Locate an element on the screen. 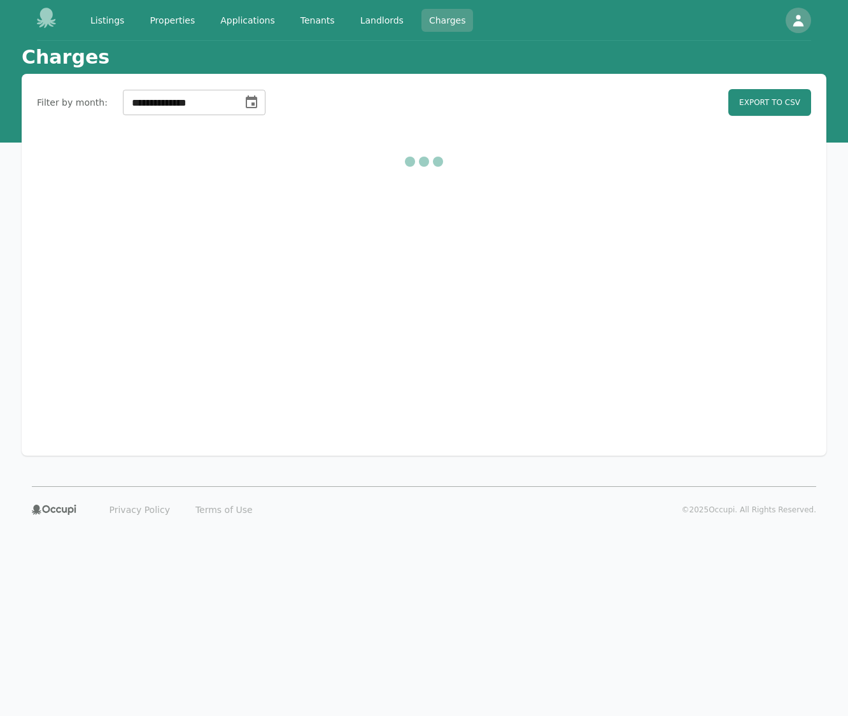  button: Choose date, selected date is Sep 1, 2025 is located at coordinates (251, 103).